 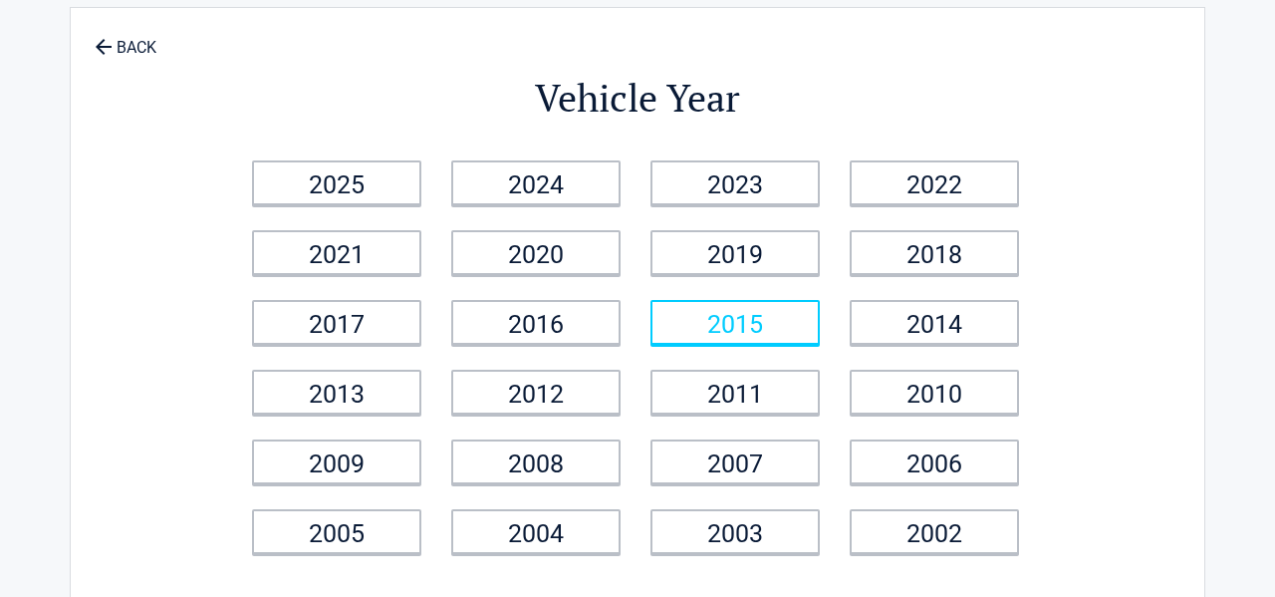 I want to click on h2: Vehicle Year, so click(x=638, y=98).